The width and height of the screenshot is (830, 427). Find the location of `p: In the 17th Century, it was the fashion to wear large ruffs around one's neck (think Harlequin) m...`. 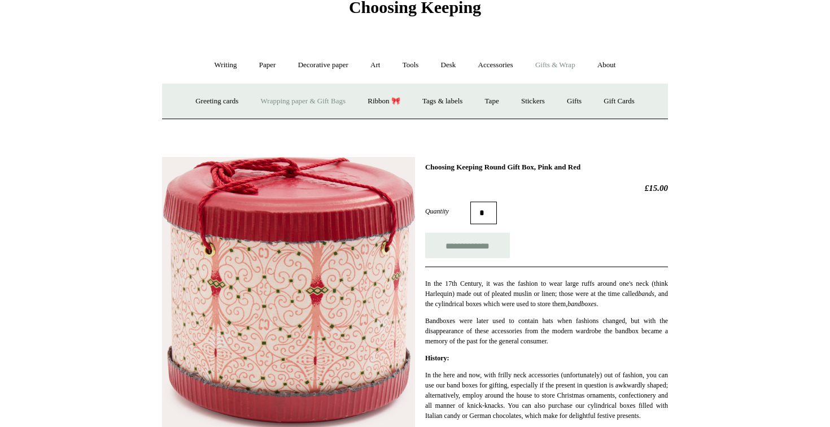

p: In the 17th Century, it was the fashion to wear large ruffs around one's neck (think Harlequin) m... is located at coordinates (546, 293).